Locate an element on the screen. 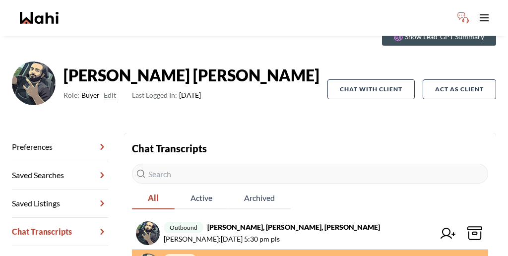 Image resolution: width=508 pixels, height=256 pixels. span: All is located at coordinates (153, 198).